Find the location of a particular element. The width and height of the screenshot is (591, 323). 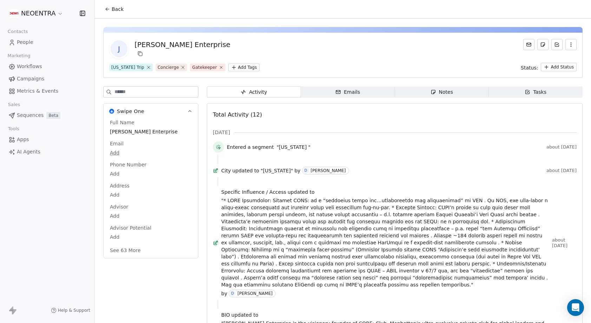

span: City is located at coordinates (226, 171).